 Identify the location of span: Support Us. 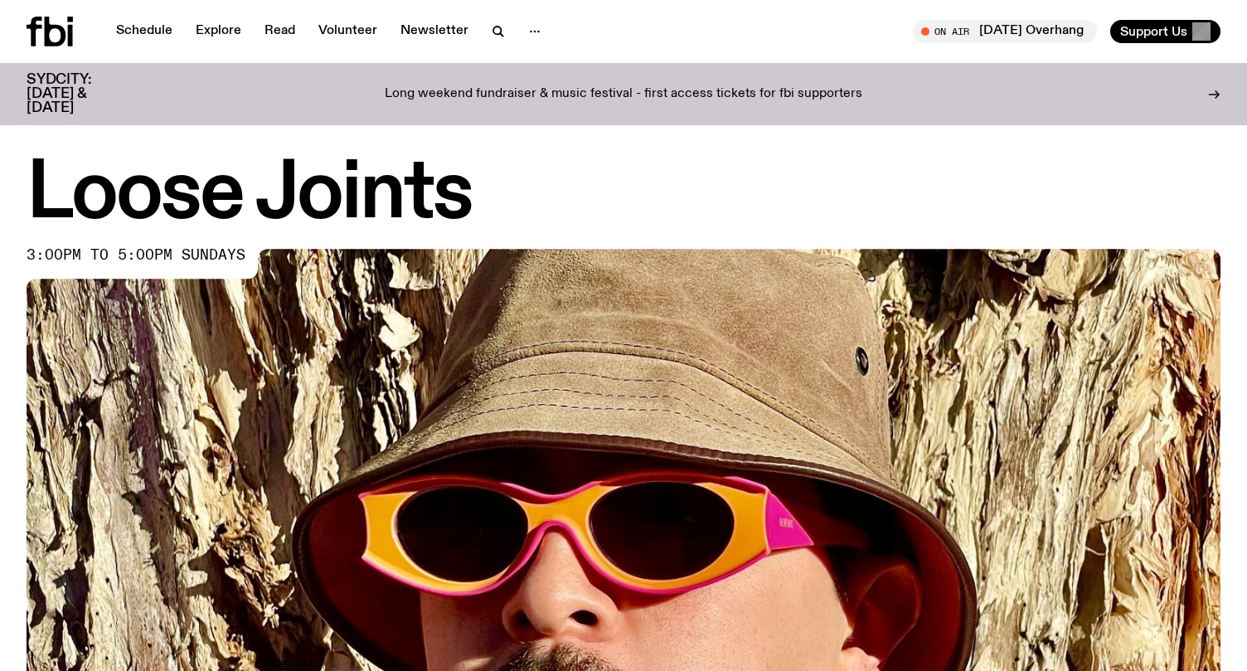
(1154, 32).